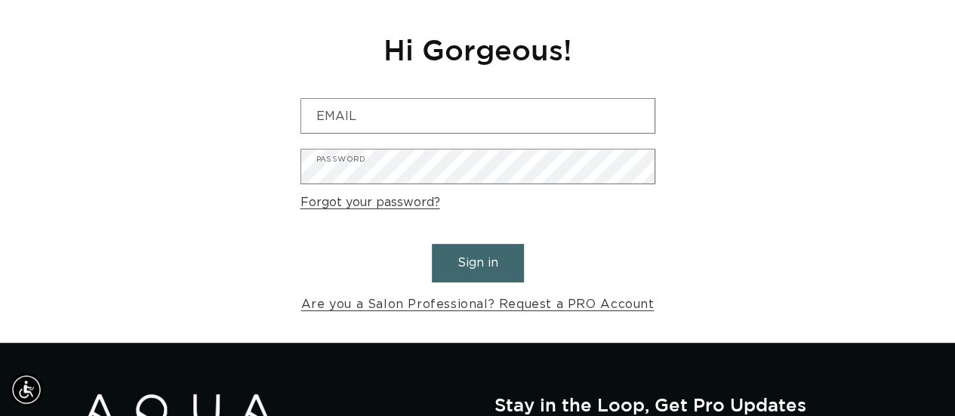 The width and height of the screenshot is (955, 416). What do you see at coordinates (478, 304) in the screenshot?
I see `a: Are you a Salon Professional? Request a PRO Account` at bounding box center [478, 304].